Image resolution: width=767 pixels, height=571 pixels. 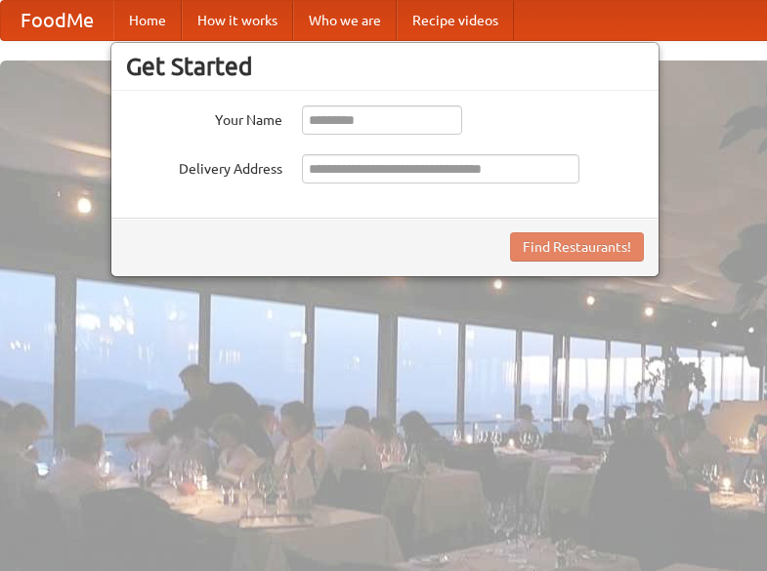 What do you see at coordinates (385, 66) in the screenshot?
I see `h3: Get Started` at bounding box center [385, 66].